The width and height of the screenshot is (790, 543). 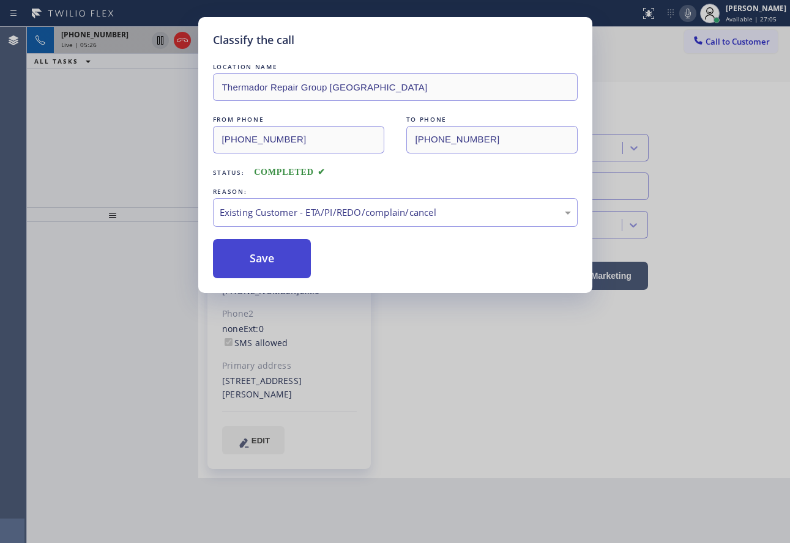 I want to click on span: COMPLETED, so click(x=289, y=172).